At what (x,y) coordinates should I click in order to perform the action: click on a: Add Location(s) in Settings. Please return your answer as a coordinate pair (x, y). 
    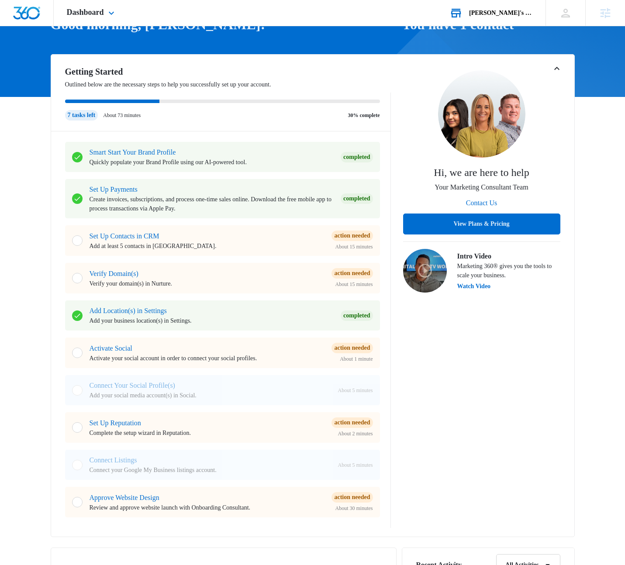
    Looking at the image, I should click on (128, 311).